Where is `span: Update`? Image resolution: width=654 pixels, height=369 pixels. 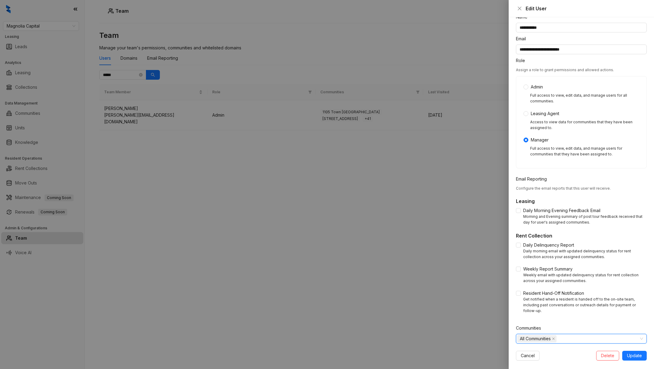
span: Update is located at coordinates (634, 355).